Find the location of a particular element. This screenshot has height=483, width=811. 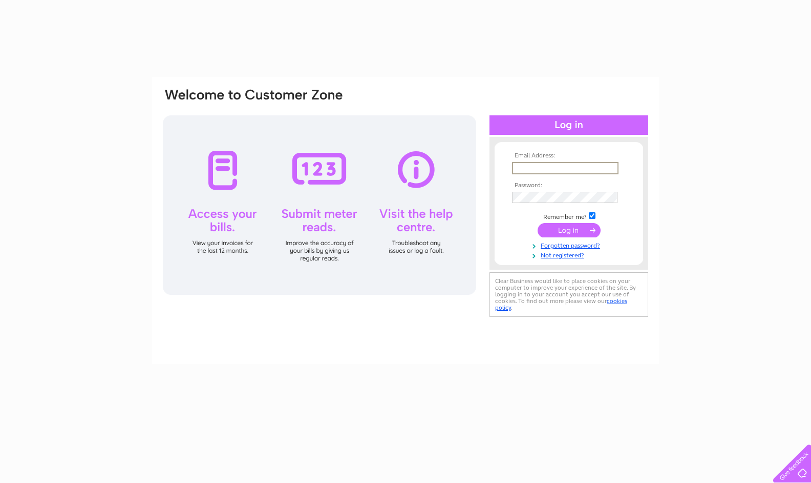

a: Not registered? is located at coordinates (570, 254).